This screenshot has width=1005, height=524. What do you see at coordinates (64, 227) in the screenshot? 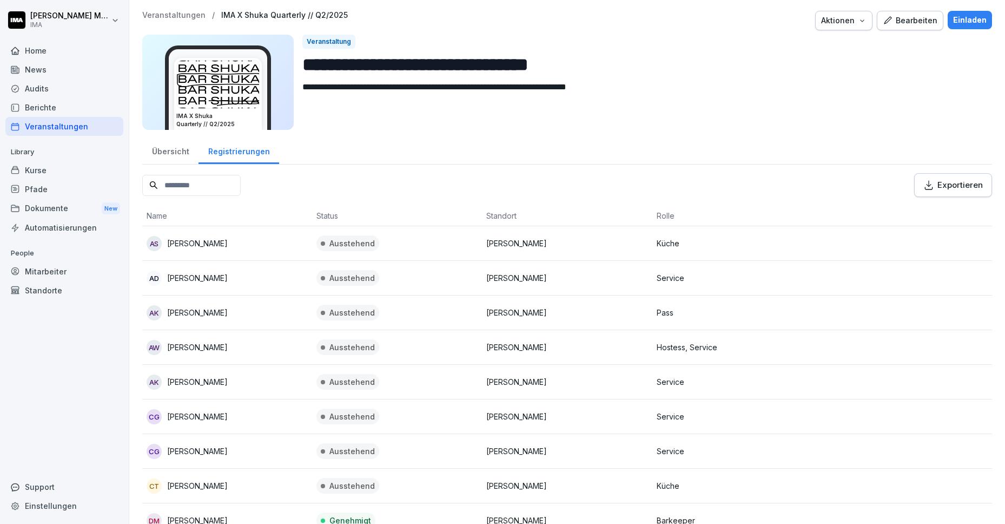
I see `div: Automatisierungen` at bounding box center [64, 227].